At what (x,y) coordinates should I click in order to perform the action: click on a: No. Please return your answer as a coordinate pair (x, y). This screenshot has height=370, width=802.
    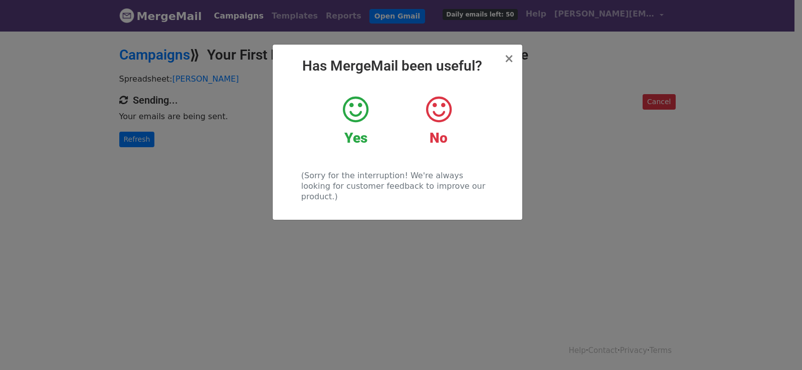
    Looking at the image, I should click on (438, 121).